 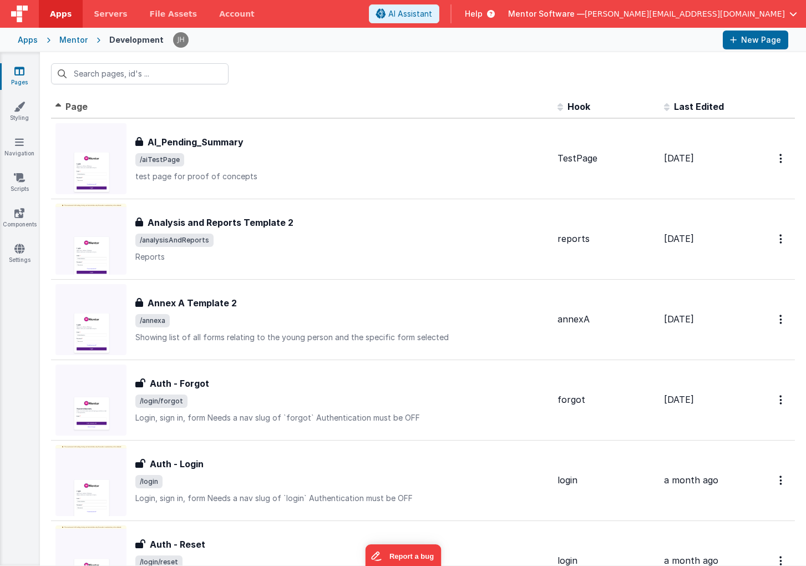 I want to click on p: Login, sign in, form Needs a nav slug of `forgot` Authentication must be OFF, so click(x=342, y=418).